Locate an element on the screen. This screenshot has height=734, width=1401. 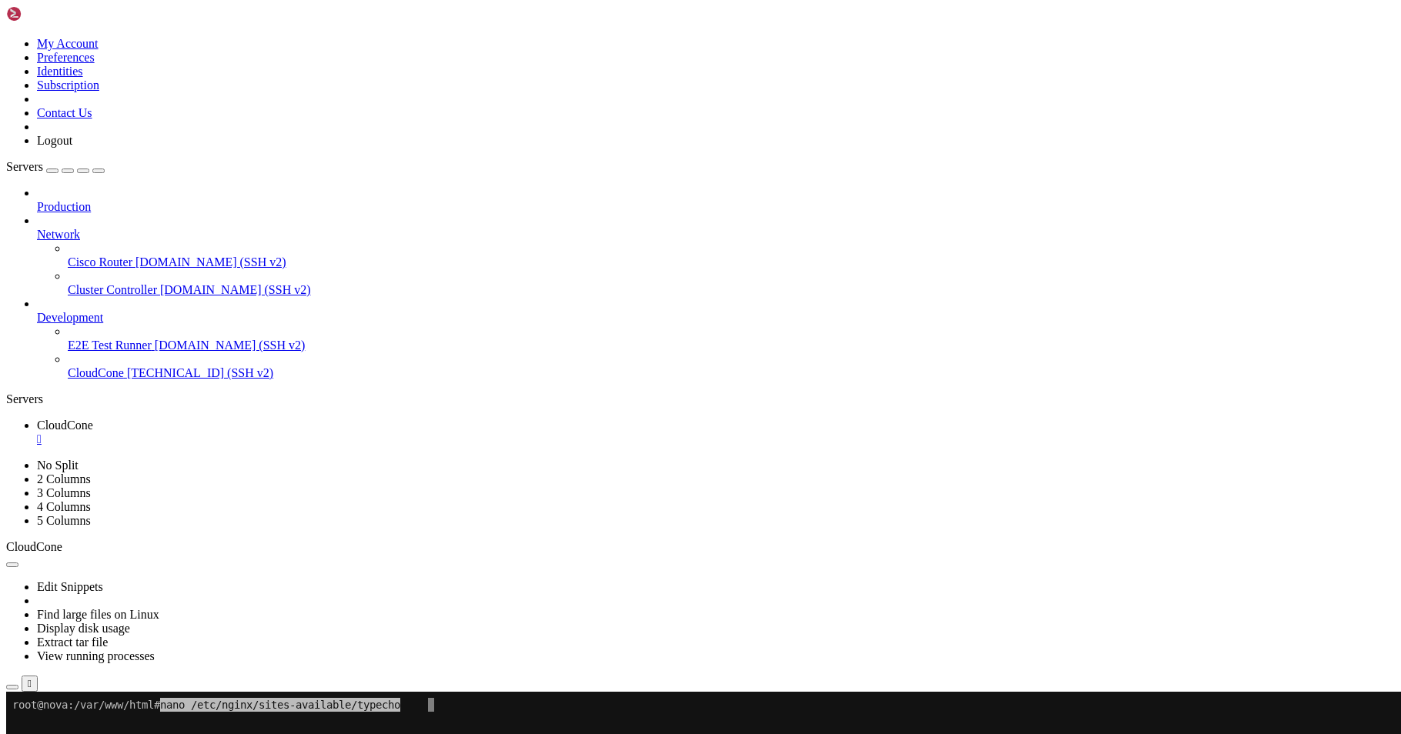
a: 3 Columns is located at coordinates (64, 493).